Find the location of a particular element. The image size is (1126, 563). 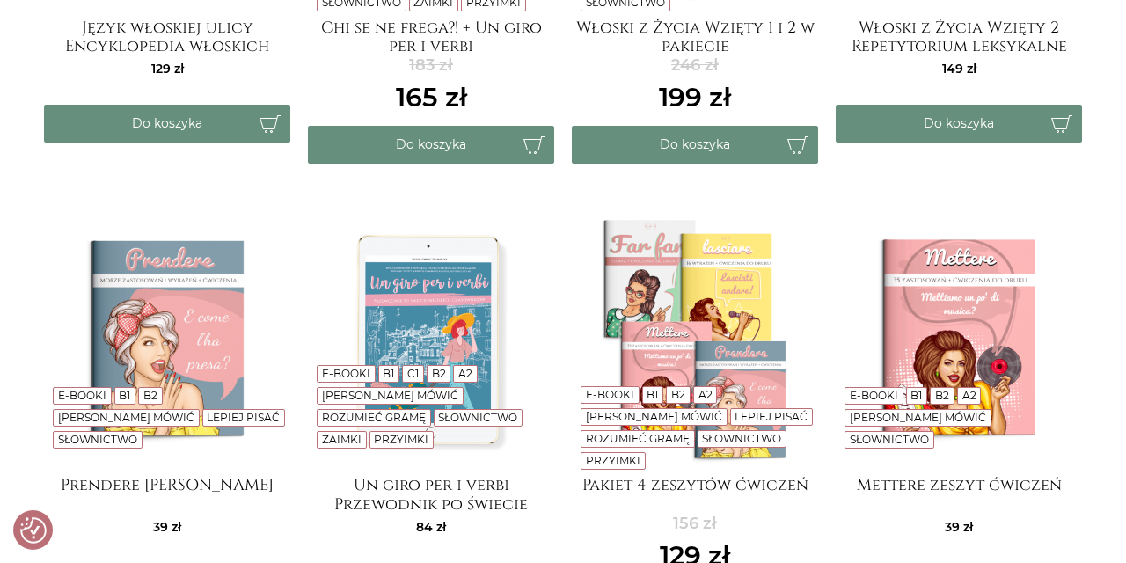

span: 149 is located at coordinates (959, 69).